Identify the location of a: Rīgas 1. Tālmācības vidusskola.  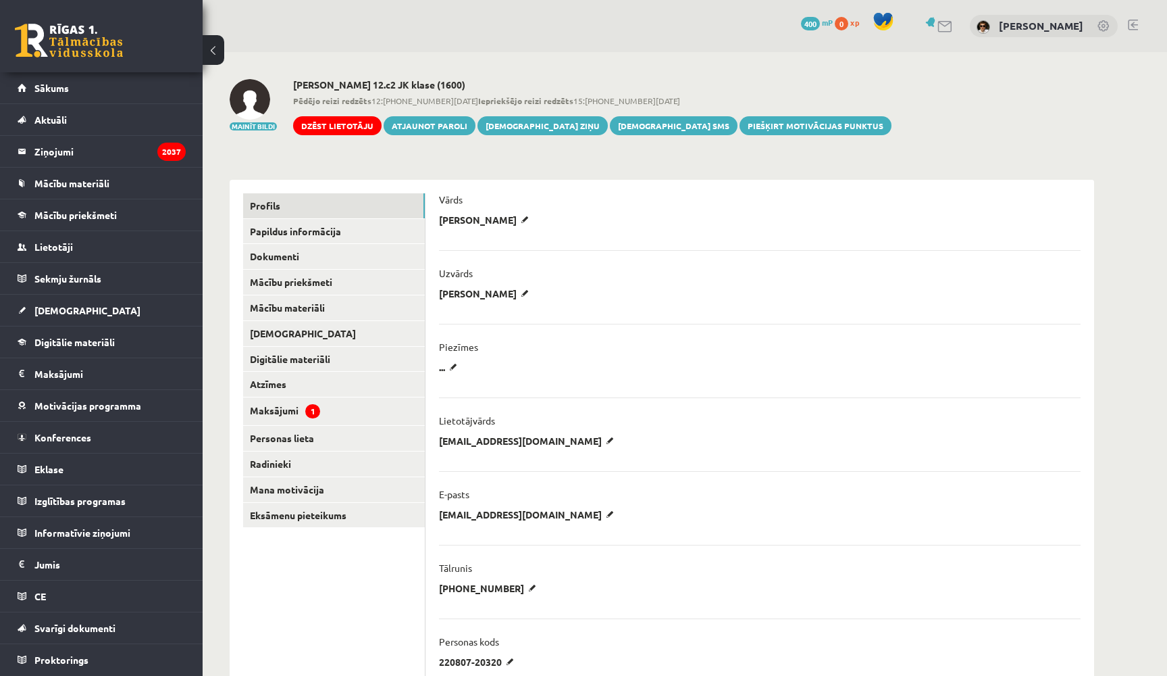
(69, 41).